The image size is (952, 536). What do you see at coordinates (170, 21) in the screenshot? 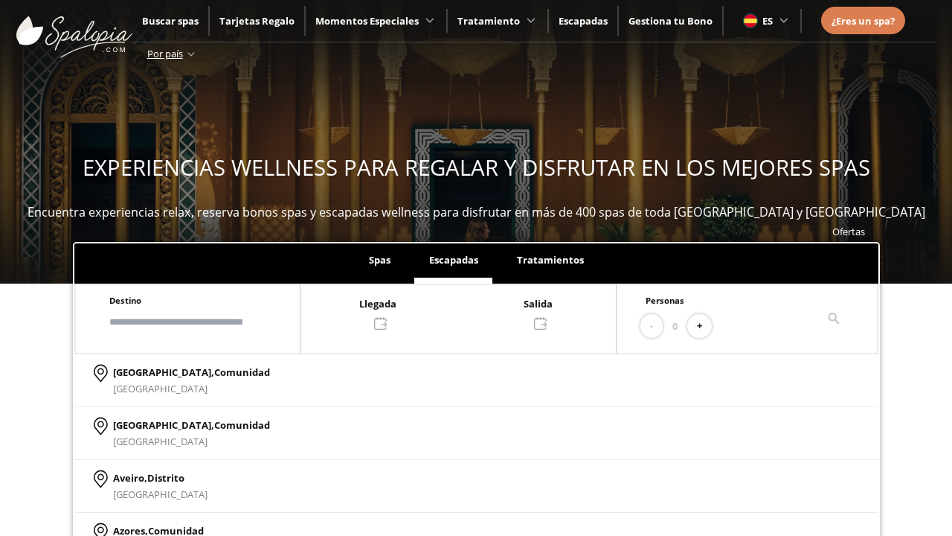
I see `a: Buscar spas` at bounding box center [170, 21].